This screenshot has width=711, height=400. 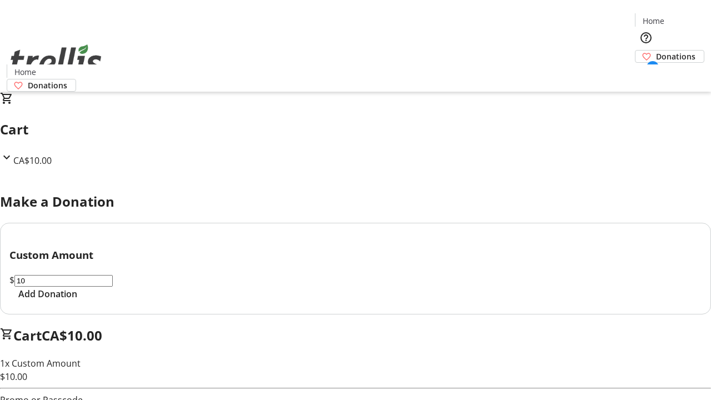 I want to click on span: Add Donation, so click(x=48, y=294).